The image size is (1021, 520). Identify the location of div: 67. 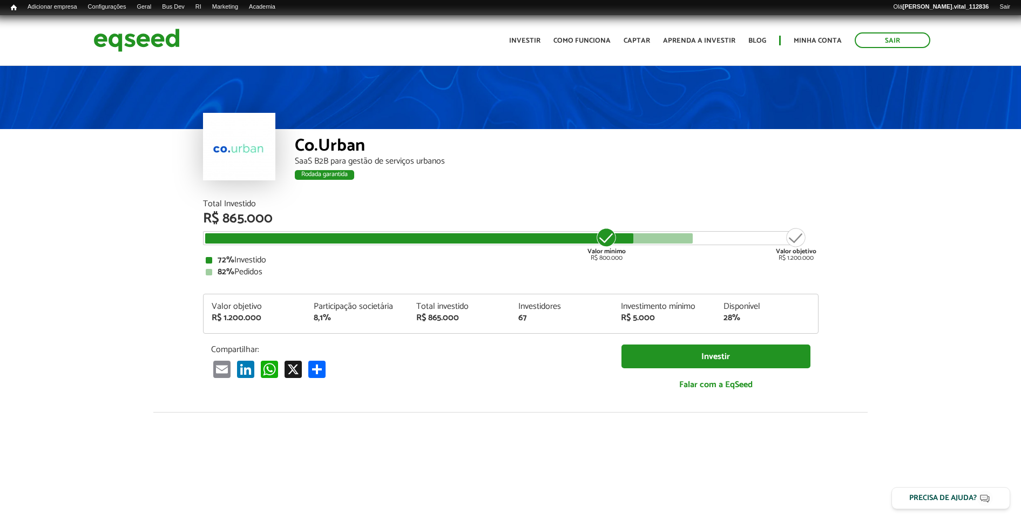
(562, 318).